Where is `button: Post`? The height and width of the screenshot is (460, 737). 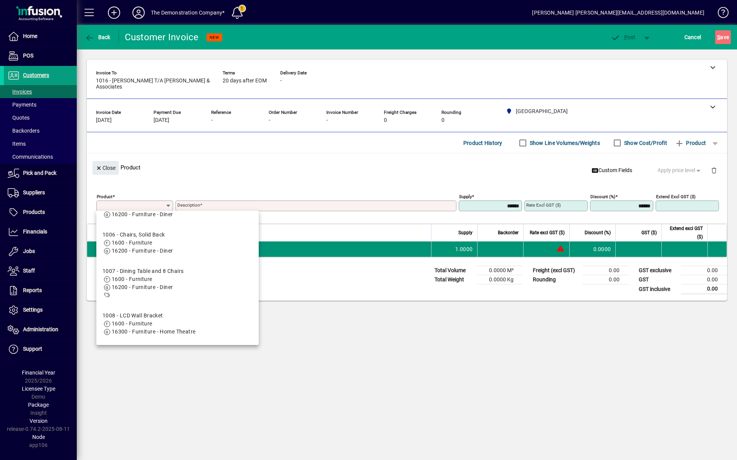 button: Post is located at coordinates (623, 37).